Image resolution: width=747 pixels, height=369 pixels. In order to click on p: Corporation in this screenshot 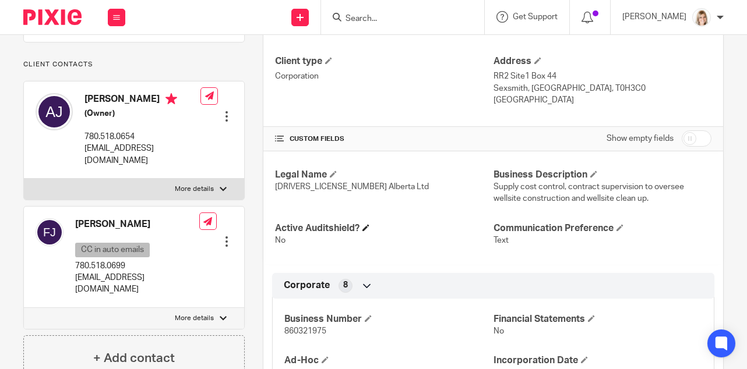, I will do `click(384, 76)`.